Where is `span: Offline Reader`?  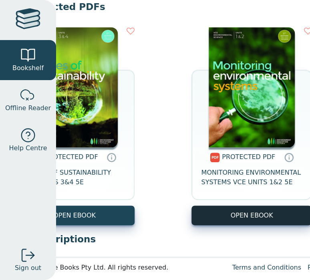 span: Offline Reader is located at coordinates (28, 108).